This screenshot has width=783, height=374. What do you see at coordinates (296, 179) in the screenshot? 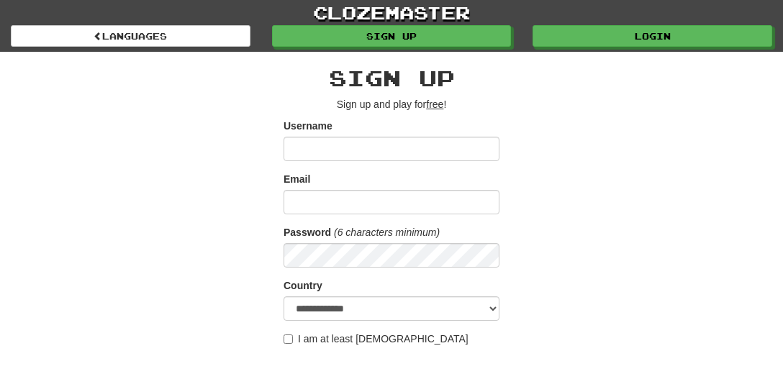
I see `label: Email` at bounding box center [296, 179].